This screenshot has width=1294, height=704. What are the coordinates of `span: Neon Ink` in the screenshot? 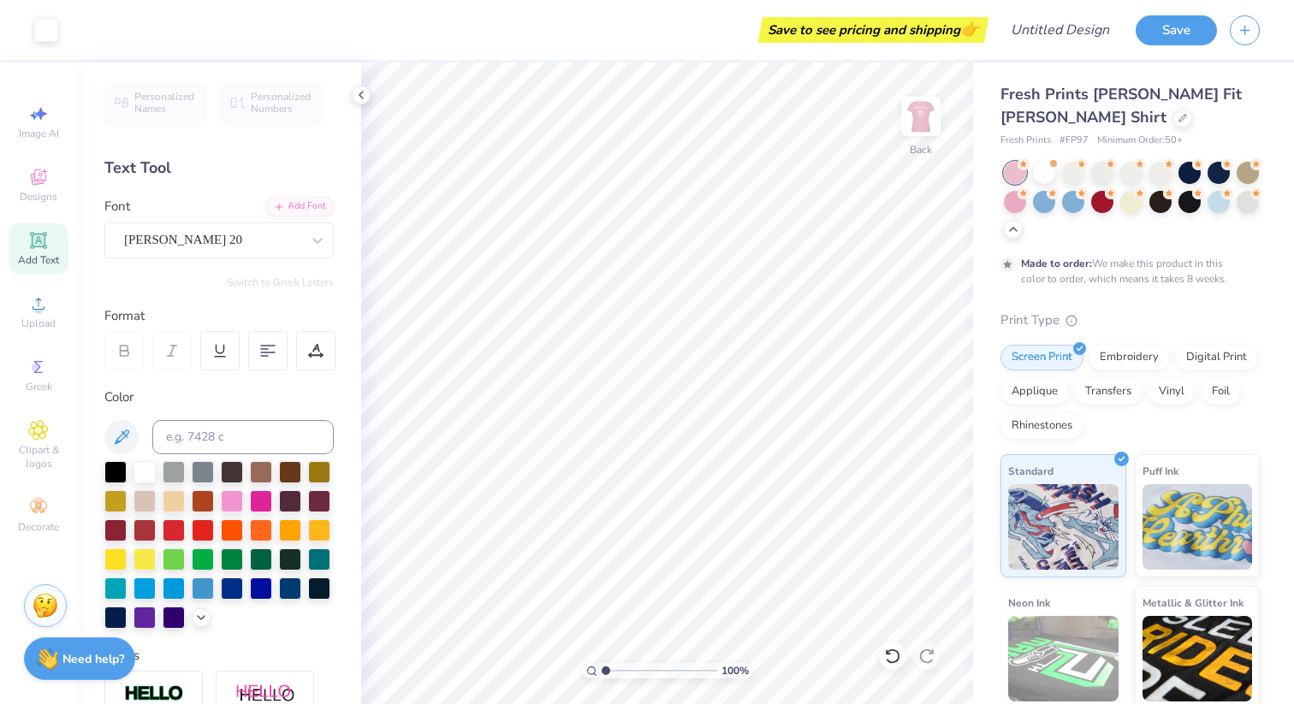 It's located at (1029, 603).